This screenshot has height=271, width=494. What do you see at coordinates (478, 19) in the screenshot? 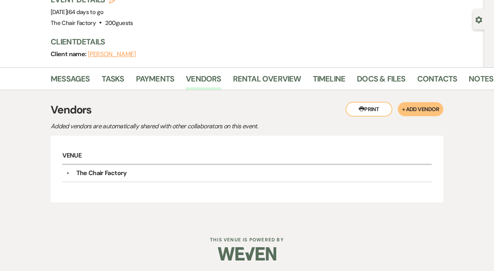
I see `button: Open lead details` at bounding box center [478, 19].